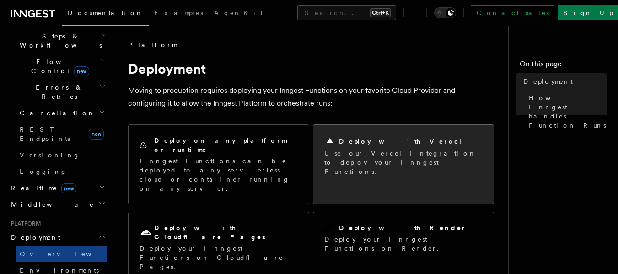 This screenshot has width=618, height=274. Describe the element at coordinates (62, 172) in the screenshot. I see `a: Logging` at that location.